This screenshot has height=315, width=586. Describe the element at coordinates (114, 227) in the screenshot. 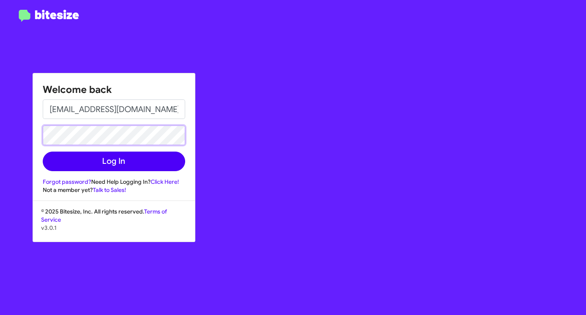

I see `p: v3.0.1` at that location.